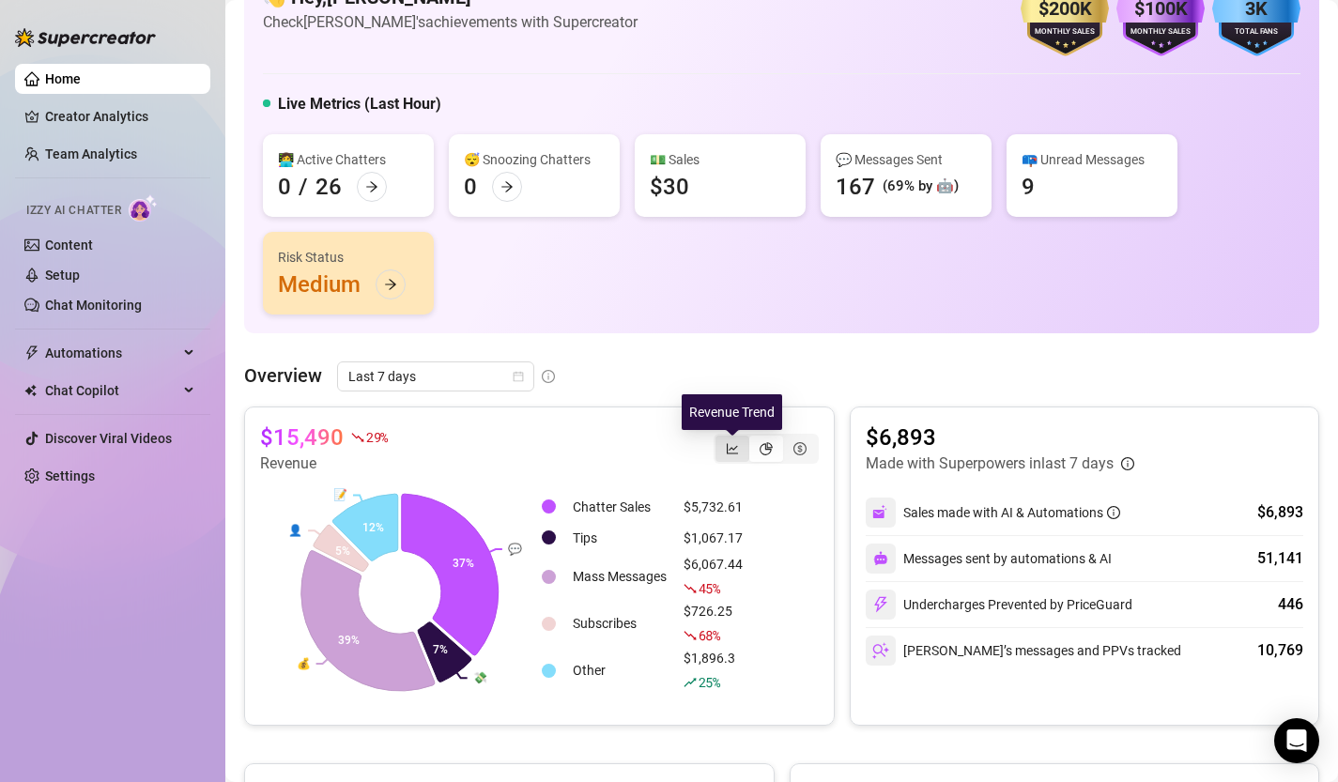 The height and width of the screenshot is (782, 1338). I want to click on img: Chat Copilot, so click(30, 391).